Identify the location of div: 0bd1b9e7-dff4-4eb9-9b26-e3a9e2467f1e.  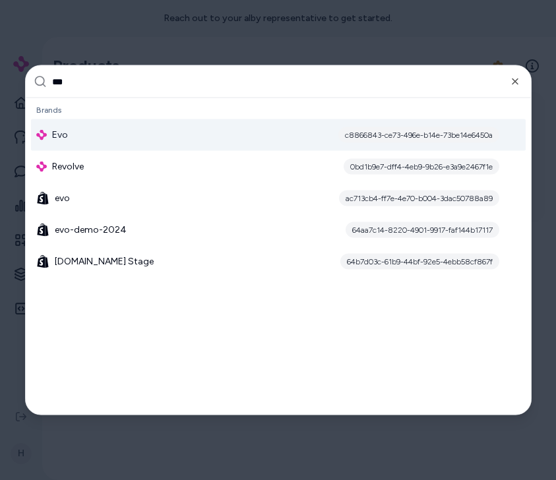
(421, 167).